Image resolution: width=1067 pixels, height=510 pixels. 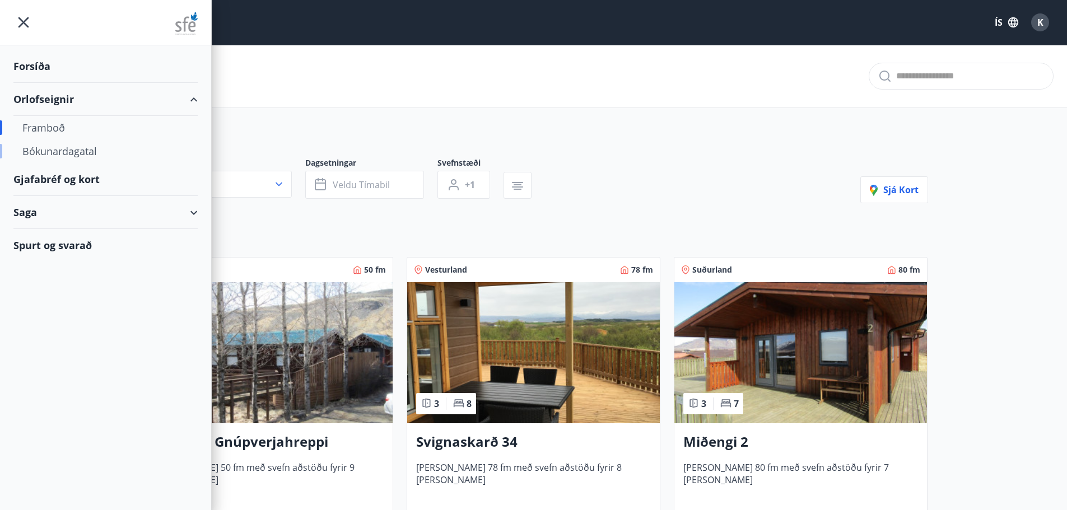 I want to click on div: Orlofseignir, so click(x=105, y=99).